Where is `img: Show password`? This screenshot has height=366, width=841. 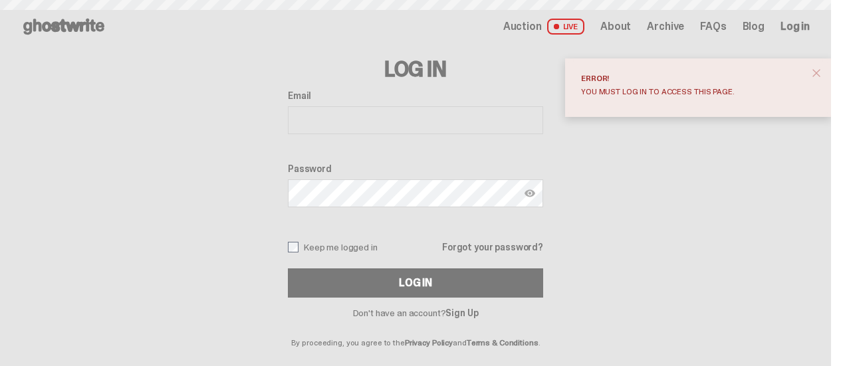 img: Show password is located at coordinates (530, 194).